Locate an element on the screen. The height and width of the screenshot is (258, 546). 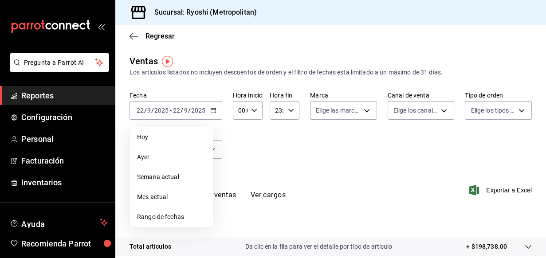
button: Regresar is located at coordinates (152, 36).